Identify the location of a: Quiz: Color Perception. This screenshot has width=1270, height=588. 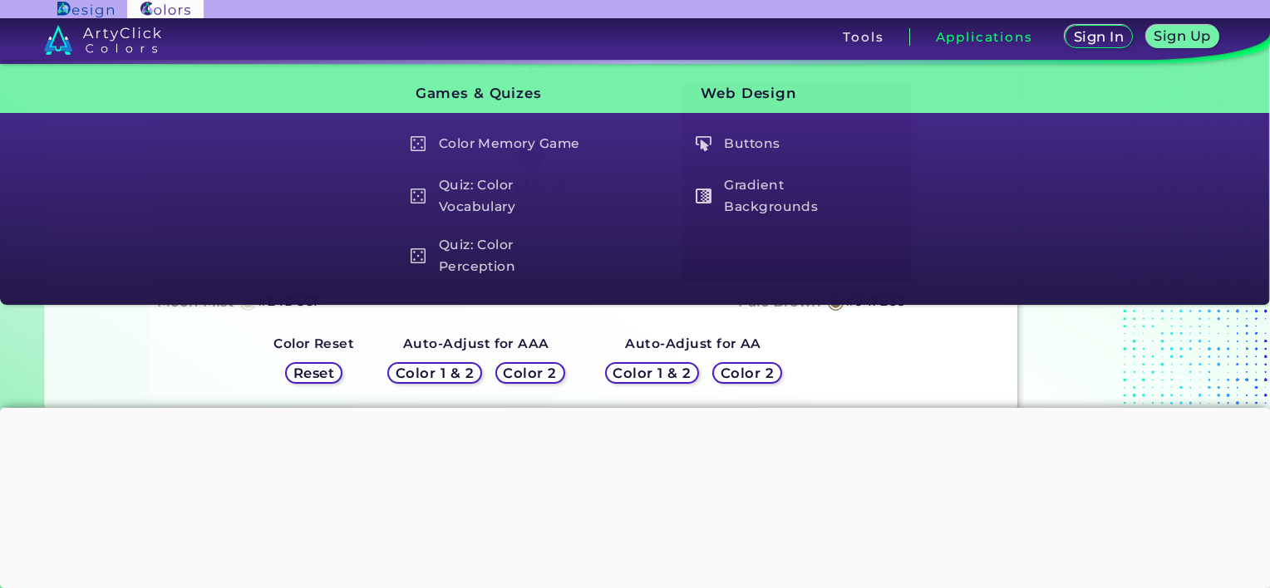
(498, 256).